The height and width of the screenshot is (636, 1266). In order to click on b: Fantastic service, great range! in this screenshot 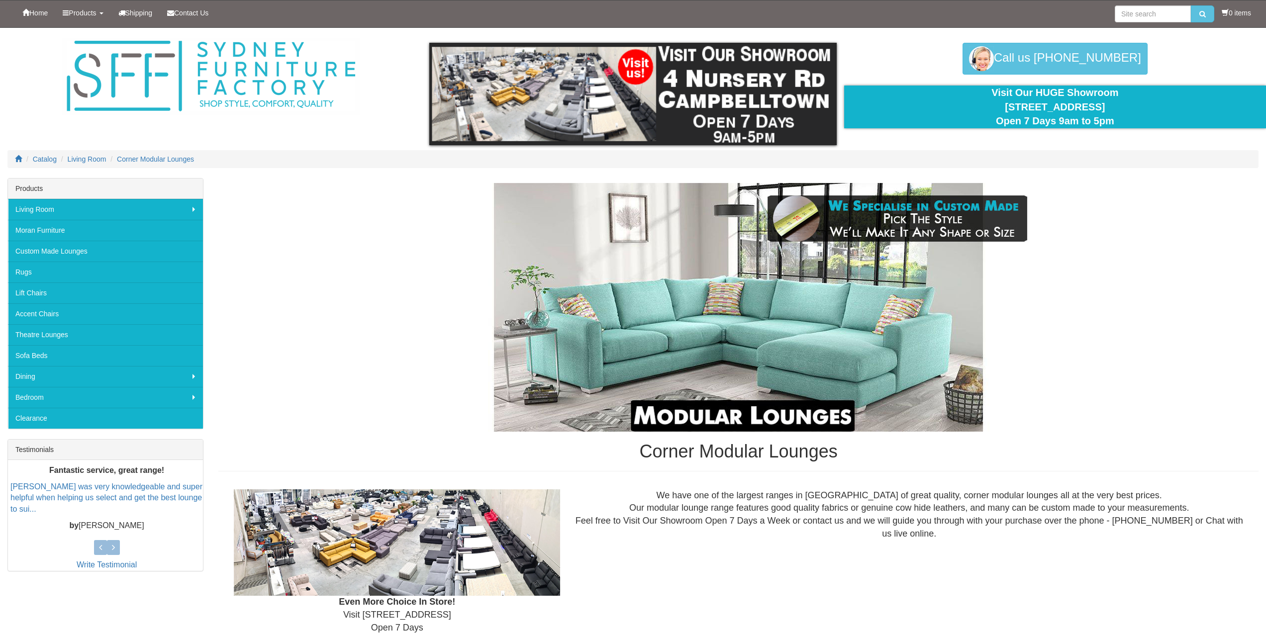, I will do `click(106, 470)`.